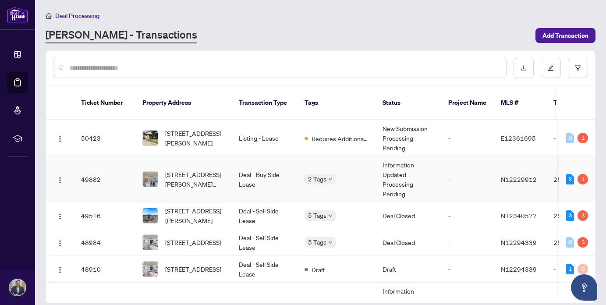 The width and height of the screenshot is (606, 305). Describe the element at coordinates (467, 103) in the screenshot. I see `th: Project Name` at that location.